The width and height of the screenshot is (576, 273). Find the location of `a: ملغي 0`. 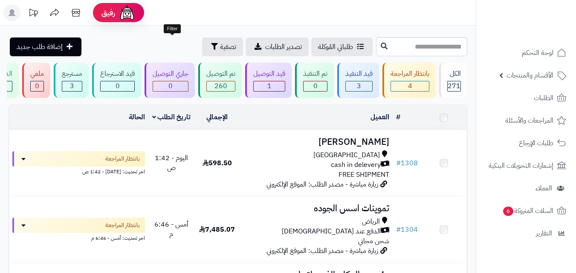

a: ملغي 0 is located at coordinates (36, 80).